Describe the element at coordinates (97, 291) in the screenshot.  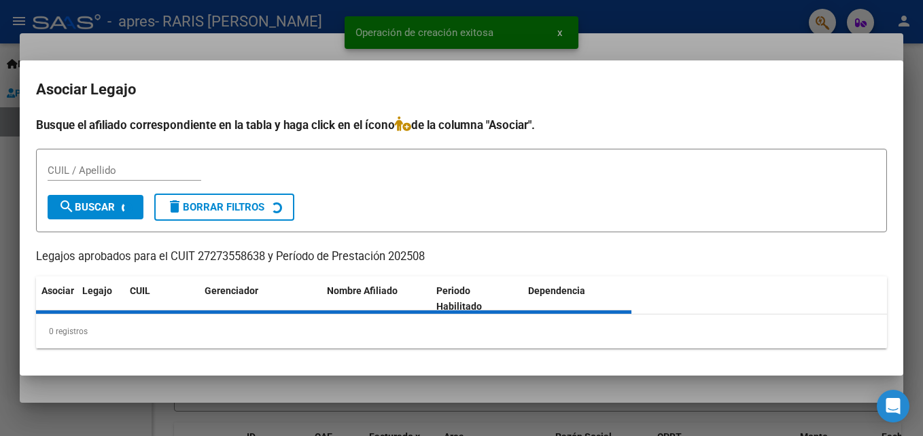
I see `span: Legajo` at that location.